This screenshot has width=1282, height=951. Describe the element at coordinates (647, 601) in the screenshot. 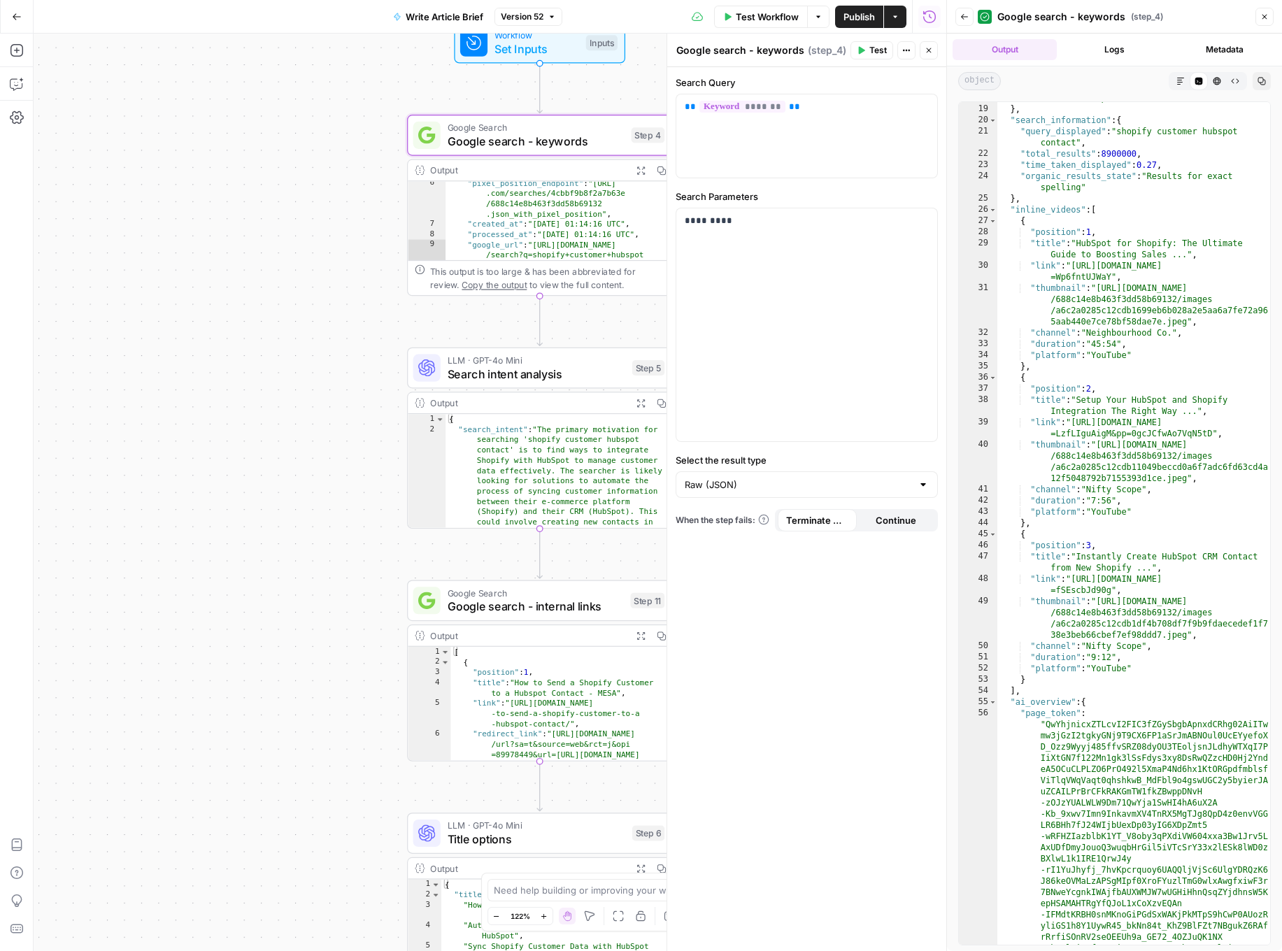

I see `div: Step 11` at that location.